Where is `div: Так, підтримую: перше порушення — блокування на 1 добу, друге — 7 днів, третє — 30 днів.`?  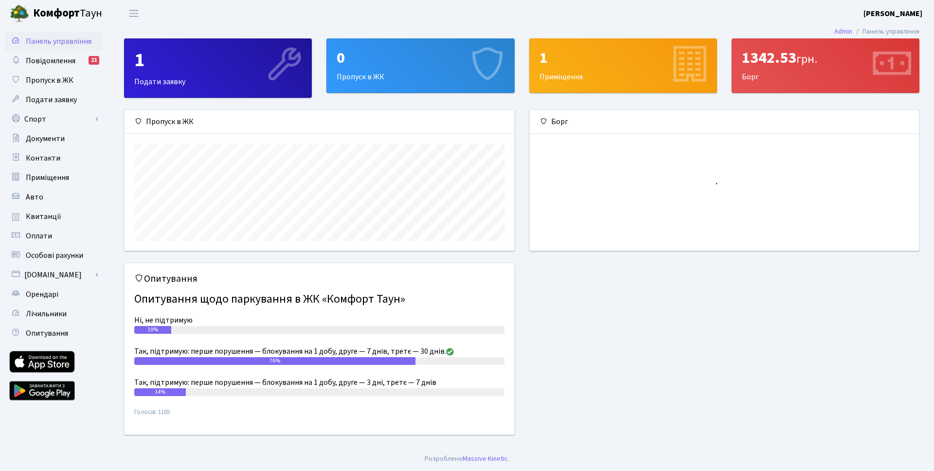
div: Так, підтримую: перше порушення — блокування на 1 добу, друге — 7 днів, третє — 30 днів. is located at coordinates (319, 351).